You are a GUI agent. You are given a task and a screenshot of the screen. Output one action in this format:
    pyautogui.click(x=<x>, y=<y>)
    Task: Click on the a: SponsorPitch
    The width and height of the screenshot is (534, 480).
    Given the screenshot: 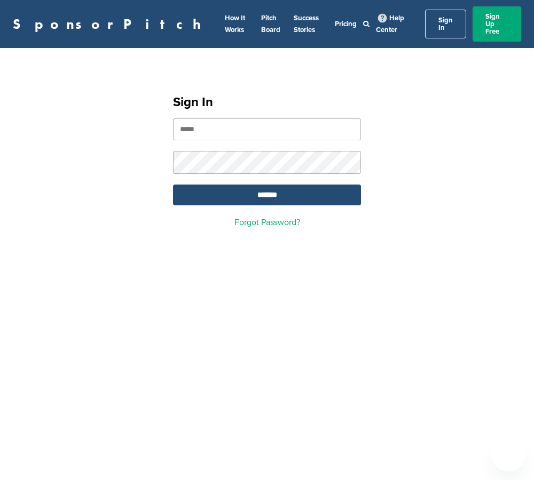 What is the action you would take?
    pyautogui.click(x=110, y=24)
    